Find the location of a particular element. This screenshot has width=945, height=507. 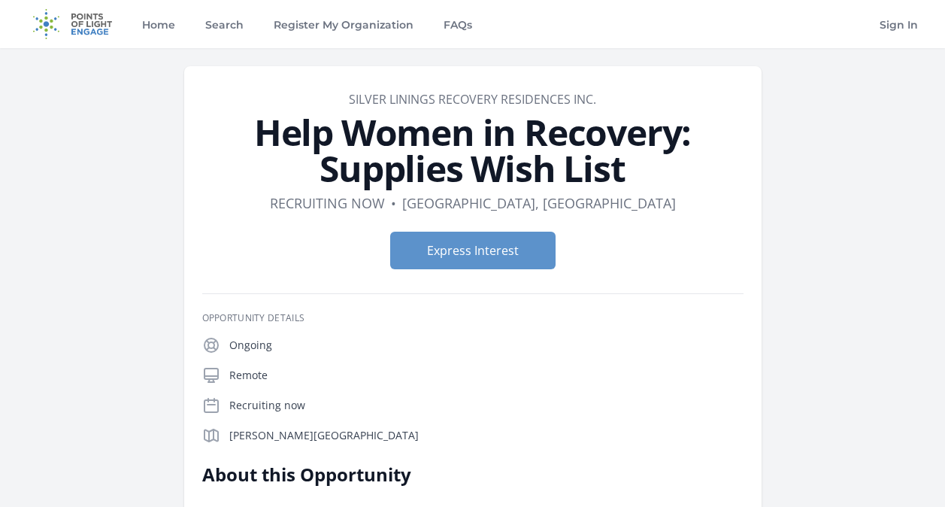

h1: Help Women in Recovery: Supplies Wish List is located at coordinates (473, 150).